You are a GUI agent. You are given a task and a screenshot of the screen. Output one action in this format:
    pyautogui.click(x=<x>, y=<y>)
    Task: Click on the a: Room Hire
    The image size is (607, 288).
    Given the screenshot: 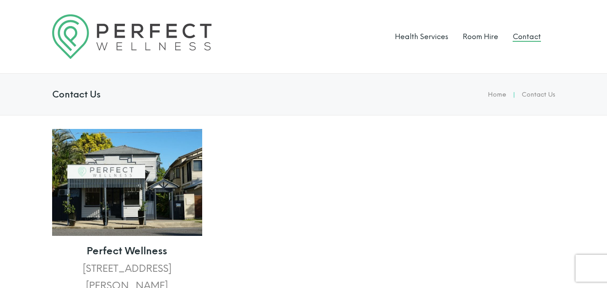 What is the action you would take?
    pyautogui.click(x=480, y=36)
    